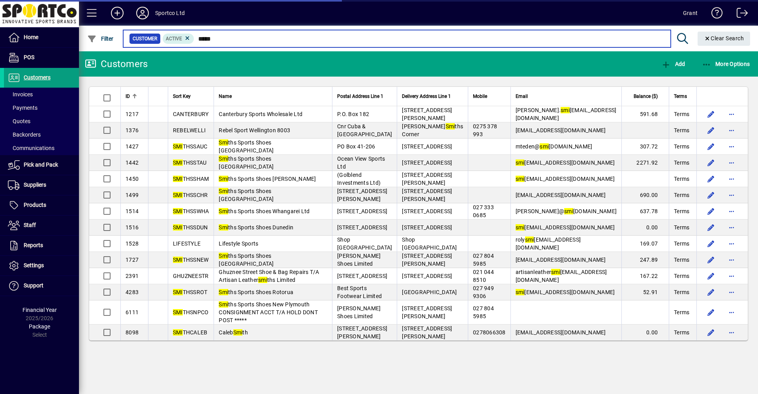 Image resolution: width=758 pixels, height=394 pixels. I want to click on span: Home, so click(31, 37).